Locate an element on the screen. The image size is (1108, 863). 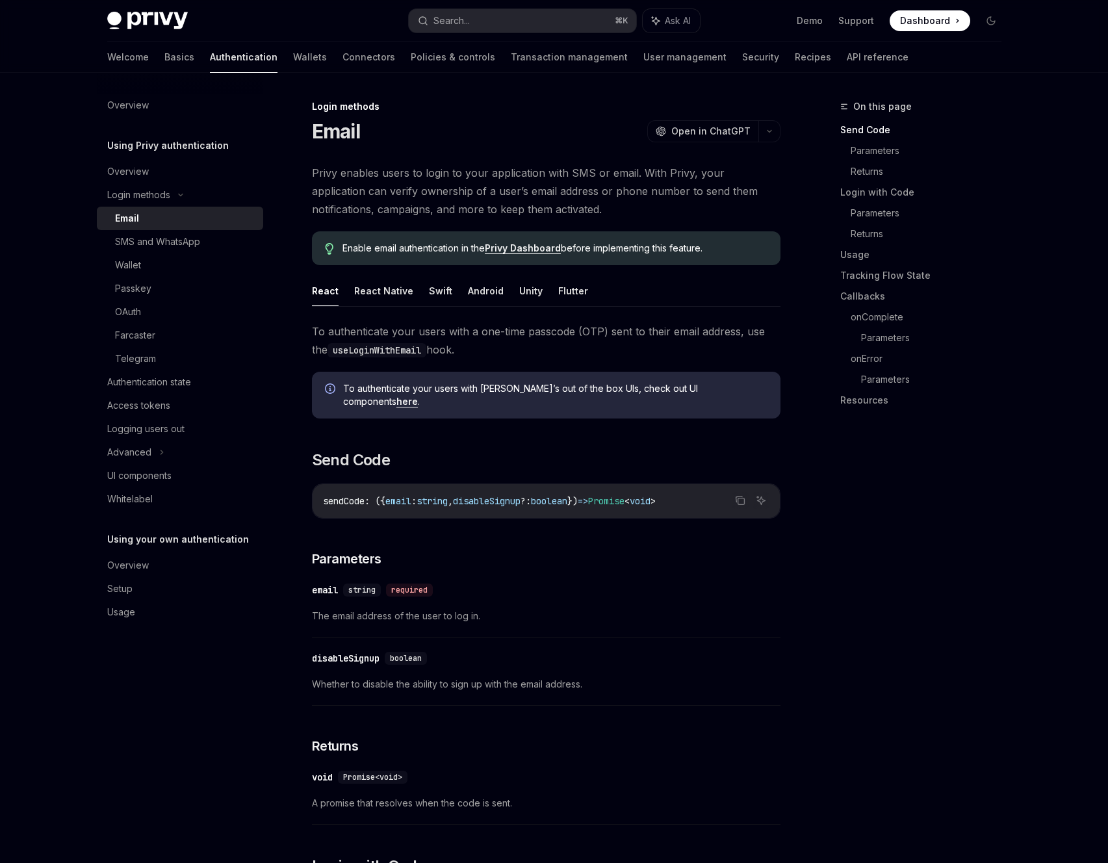
div: Search... is located at coordinates (451, 21).